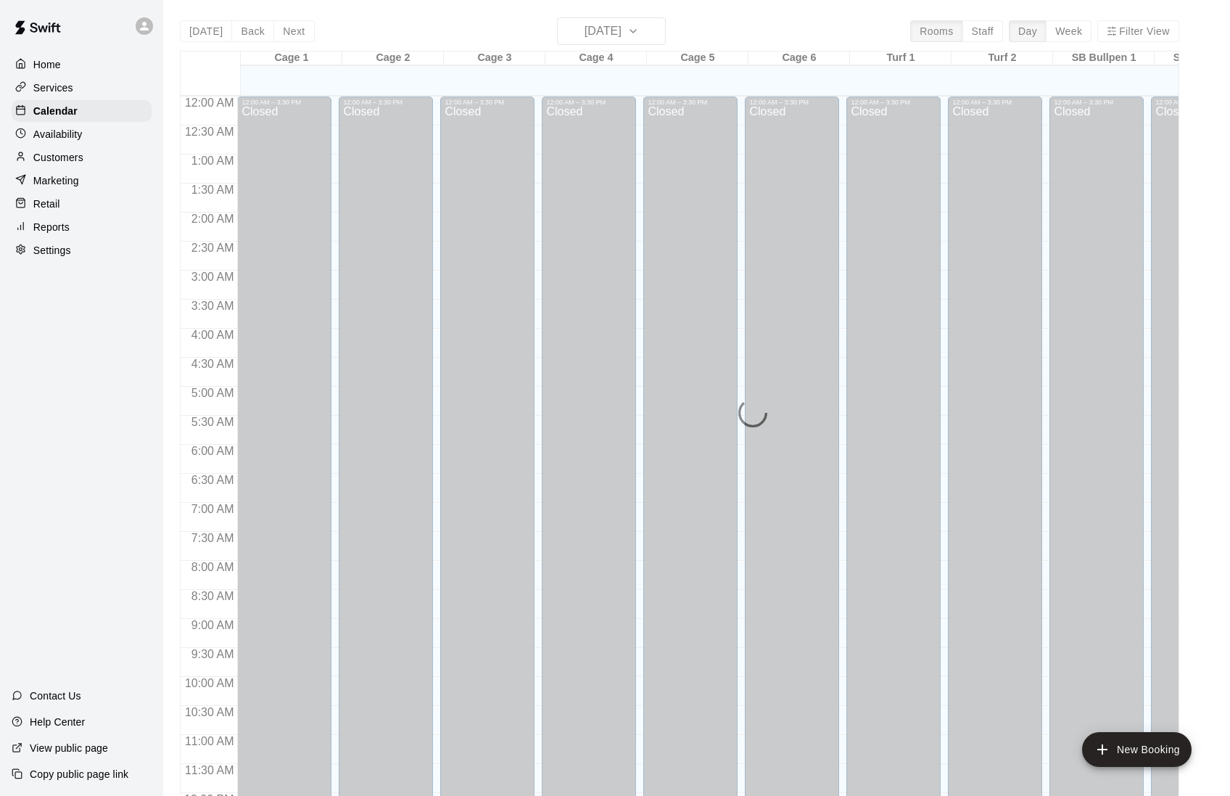 This screenshot has height=796, width=1230. What do you see at coordinates (210, 741) in the screenshot?
I see `span: 11:00 AM` at bounding box center [210, 741].